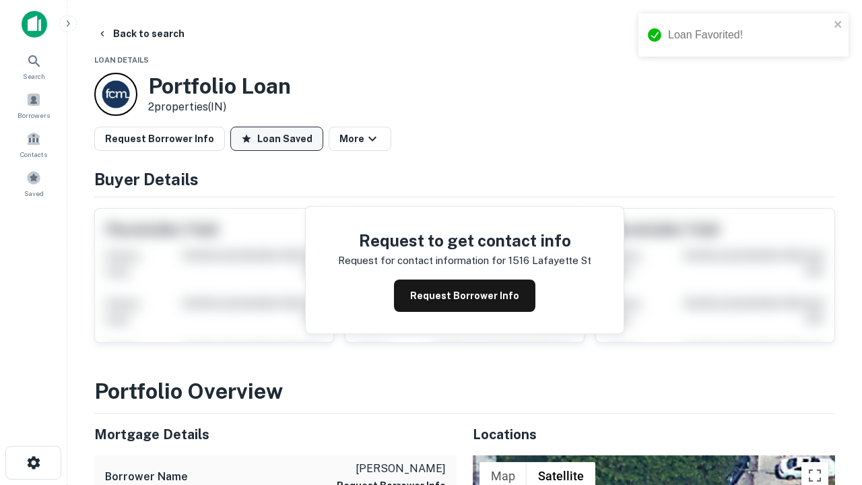 The image size is (862, 485). What do you see at coordinates (34, 193) in the screenshot?
I see `span: Saved` at bounding box center [34, 193].